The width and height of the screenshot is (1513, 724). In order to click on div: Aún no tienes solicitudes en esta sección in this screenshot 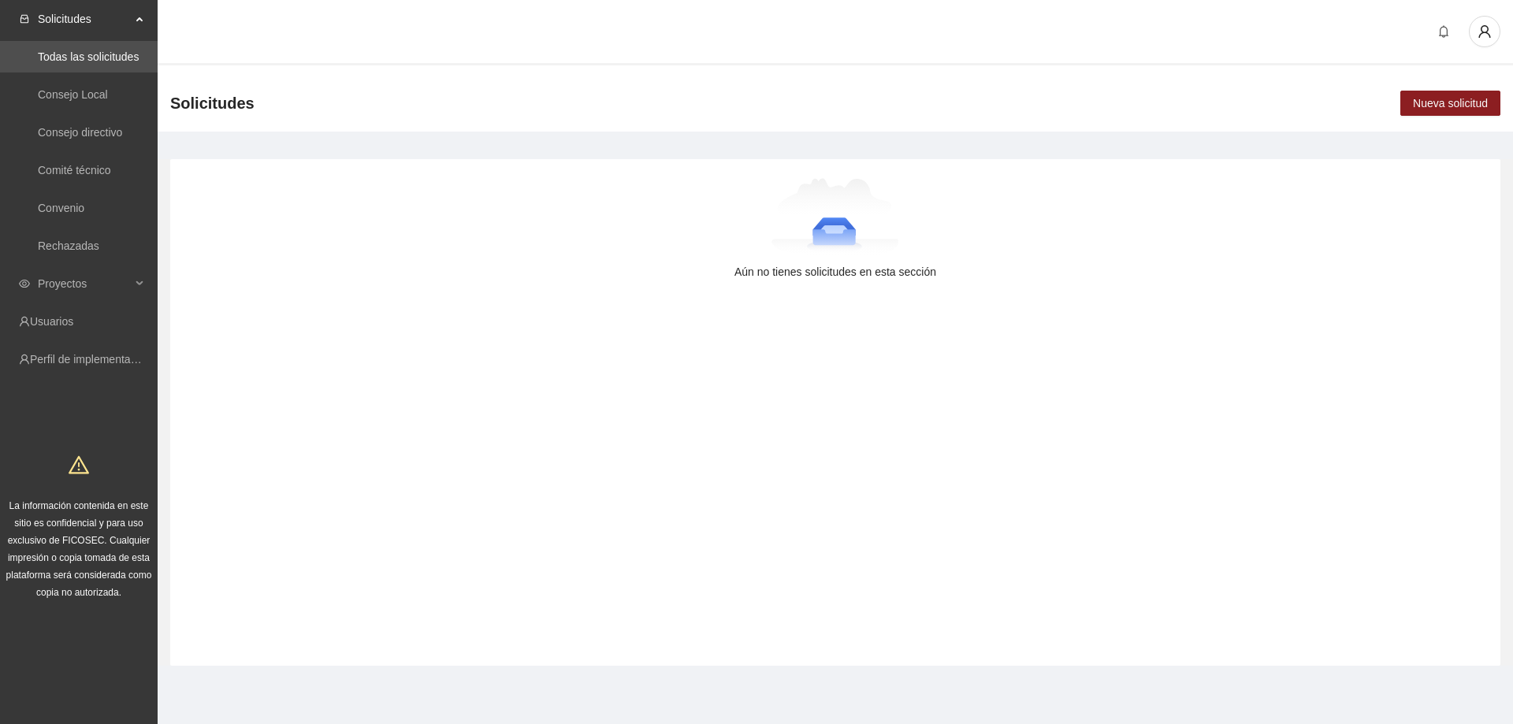, I will do `click(836, 272)`.